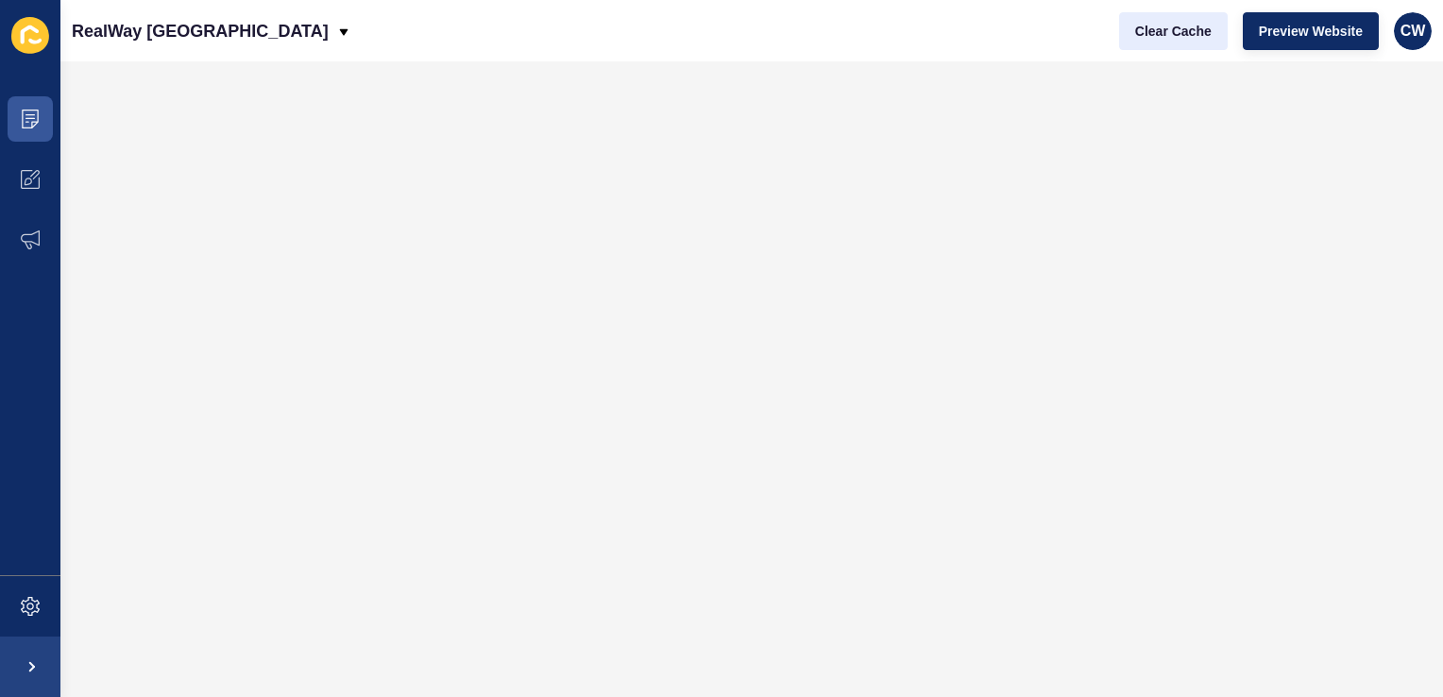  Describe the element at coordinates (1412, 31) in the screenshot. I see `span: CW` at that location.